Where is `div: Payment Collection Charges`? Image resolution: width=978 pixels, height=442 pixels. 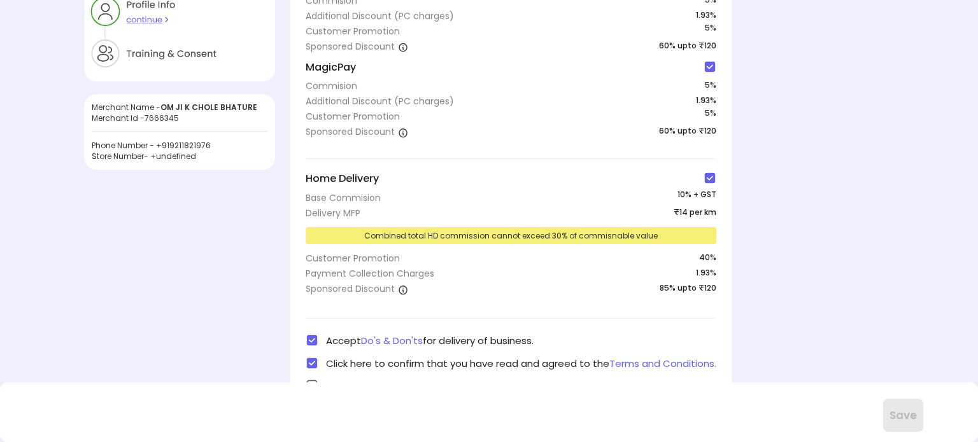
div: Payment Collection Charges is located at coordinates (370, 274).